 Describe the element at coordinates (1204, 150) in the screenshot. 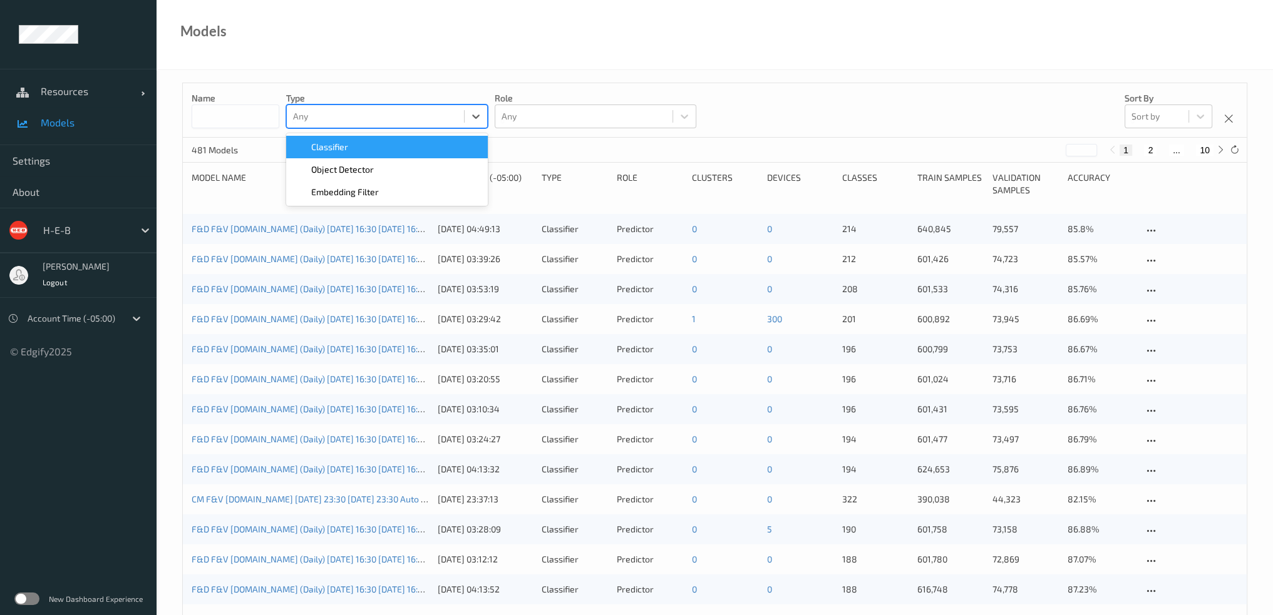

I see `button: 10` at that location.